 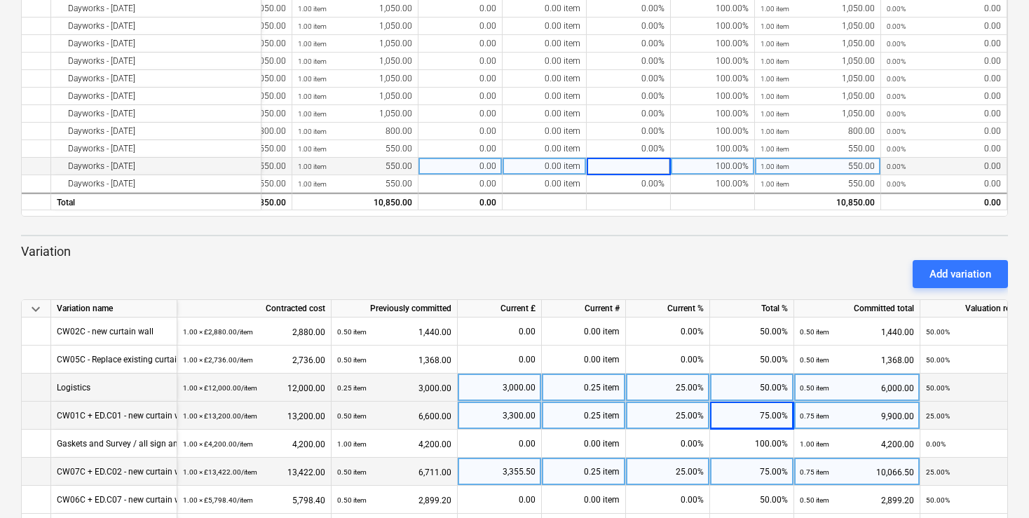 I want to click on small: 1.00 × £13,200.00 / item, so click(x=220, y=416).